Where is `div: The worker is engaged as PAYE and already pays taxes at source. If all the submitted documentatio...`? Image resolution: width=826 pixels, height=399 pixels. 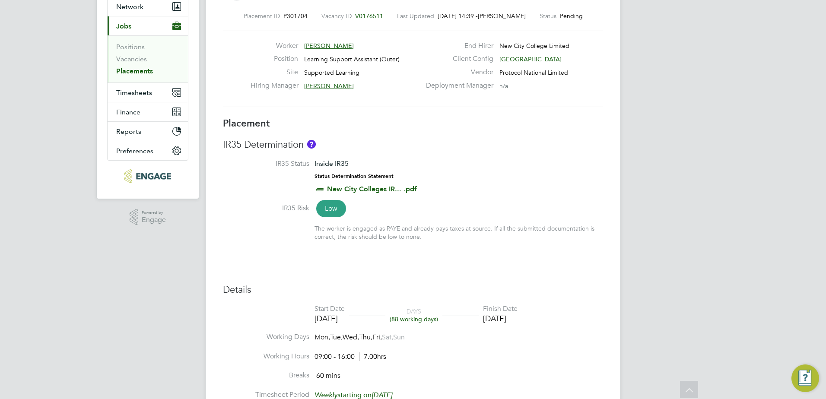
div: The worker is engaged as PAYE and already pays taxes at source. If all the submitted documentatio... is located at coordinates (459, 232).